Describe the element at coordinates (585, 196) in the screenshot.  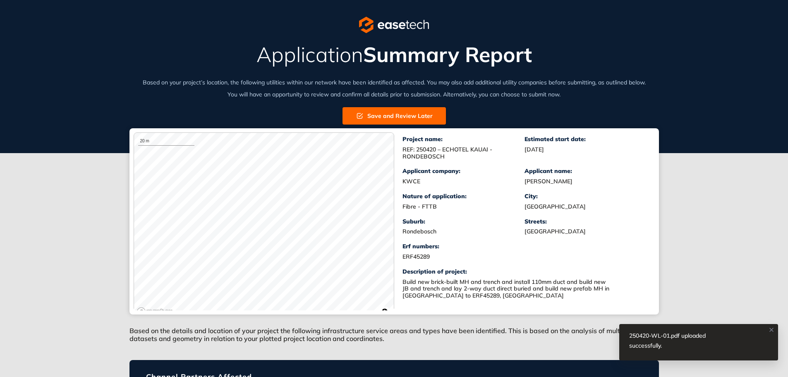
I see `div: City:` at that location.